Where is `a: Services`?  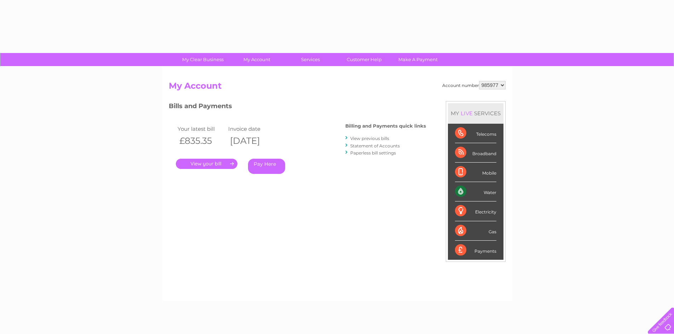
a: Services is located at coordinates (310, 59).